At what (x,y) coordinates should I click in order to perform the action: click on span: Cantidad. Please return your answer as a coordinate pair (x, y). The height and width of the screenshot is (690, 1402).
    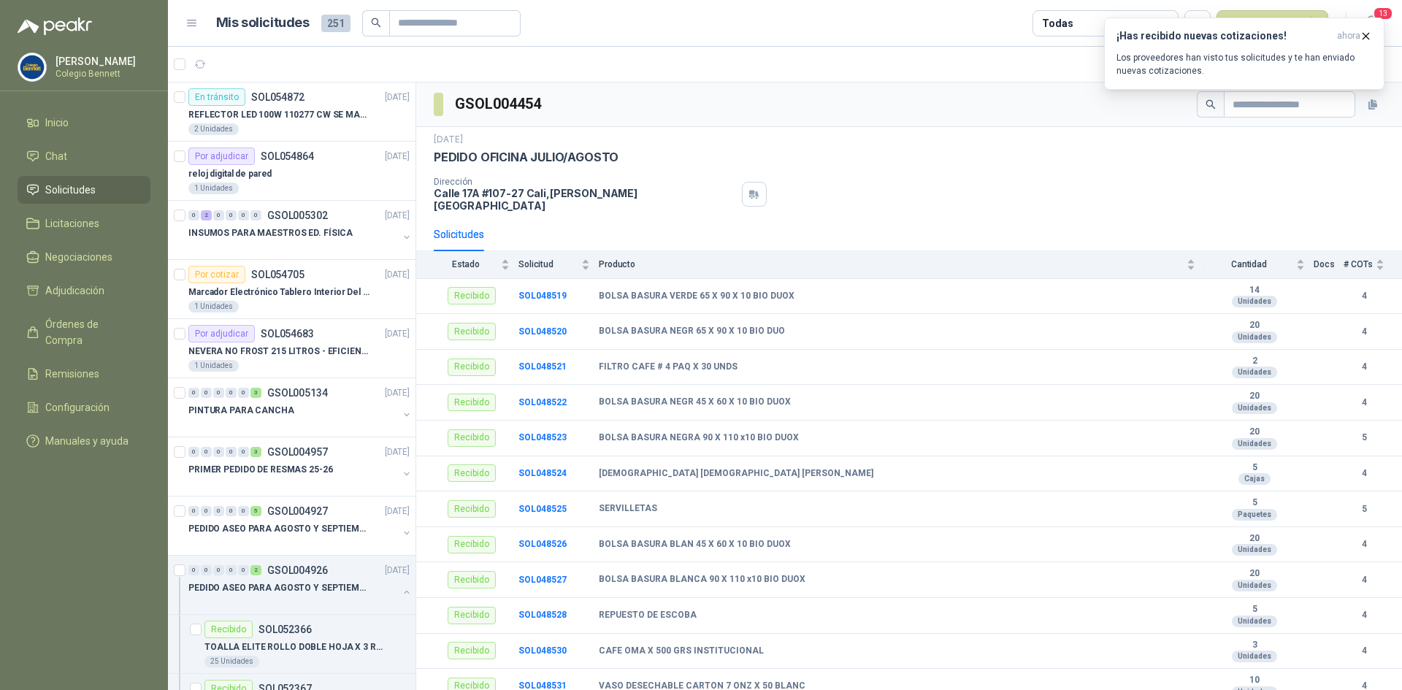
    Looking at the image, I should click on (1248, 264).